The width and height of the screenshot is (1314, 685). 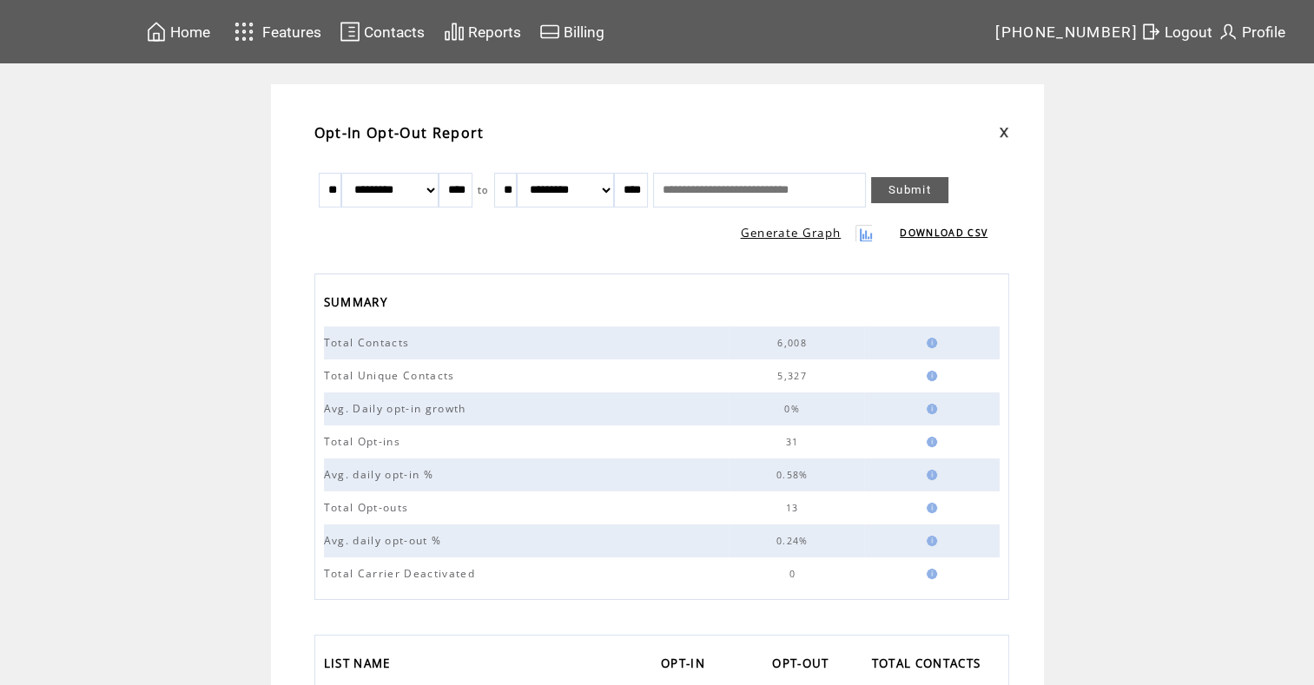 I want to click on span: 5,327, so click(x=794, y=376).